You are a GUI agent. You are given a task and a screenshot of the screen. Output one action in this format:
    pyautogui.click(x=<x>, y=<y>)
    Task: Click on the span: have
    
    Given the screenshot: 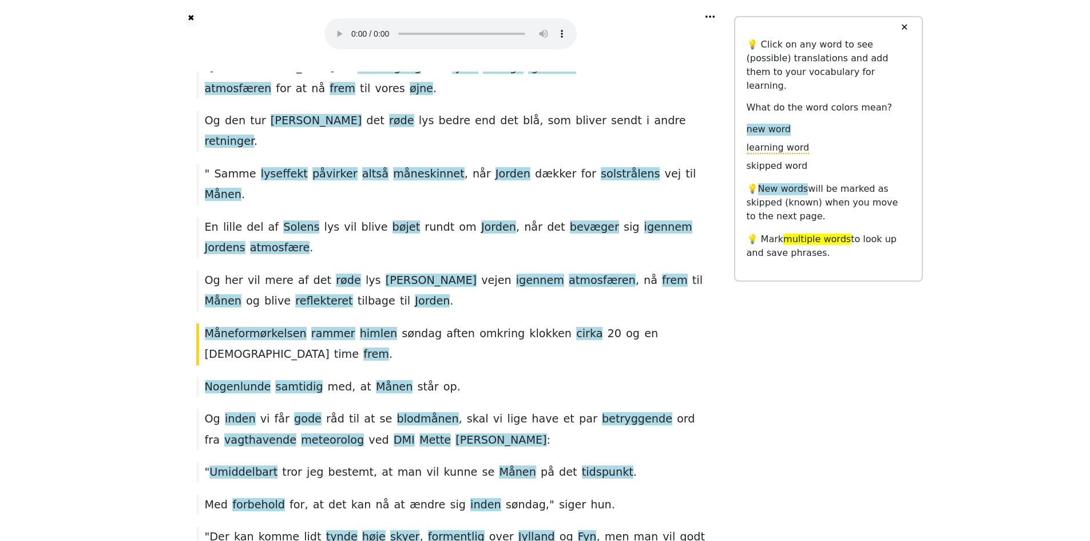 What is the action you would take?
    pyautogui.click(x=545, y=418)
    